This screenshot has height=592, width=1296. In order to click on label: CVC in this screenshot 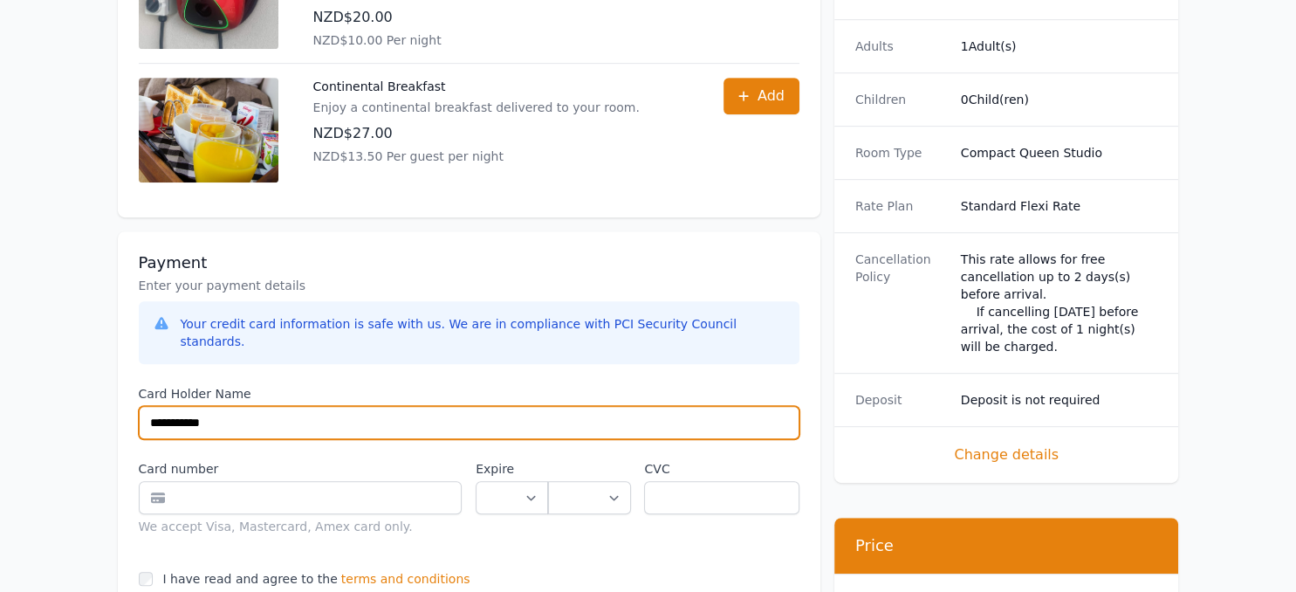, I will do `click(721, 469)`.